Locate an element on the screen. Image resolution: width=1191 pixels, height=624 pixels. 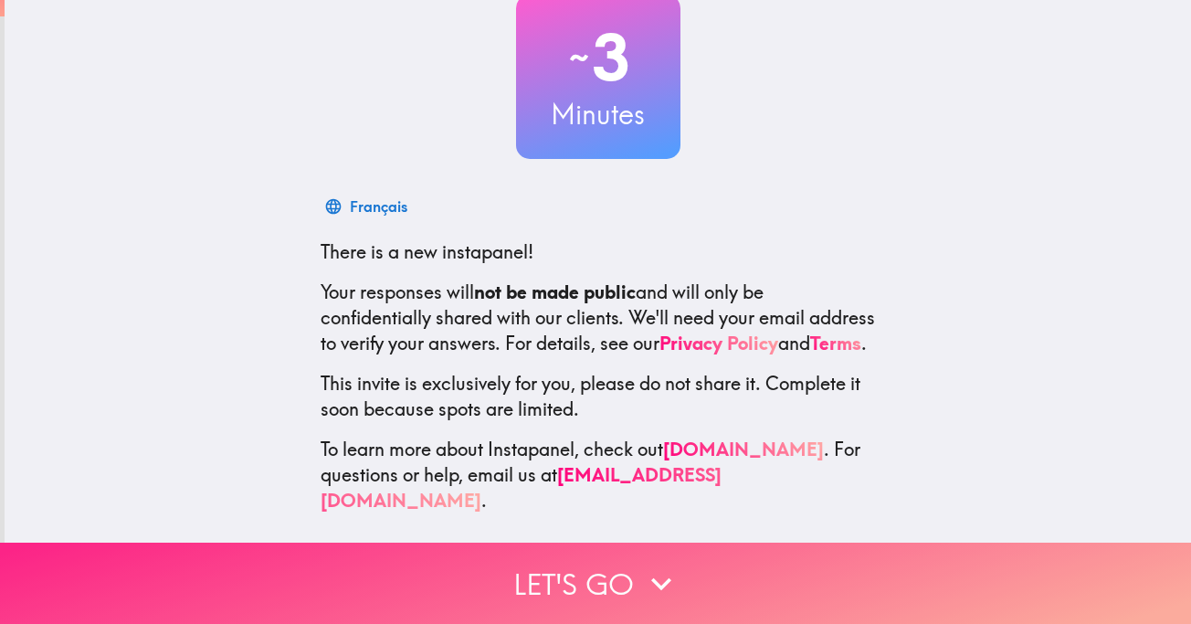
h2: 3 is located at coordinates (598, 58).